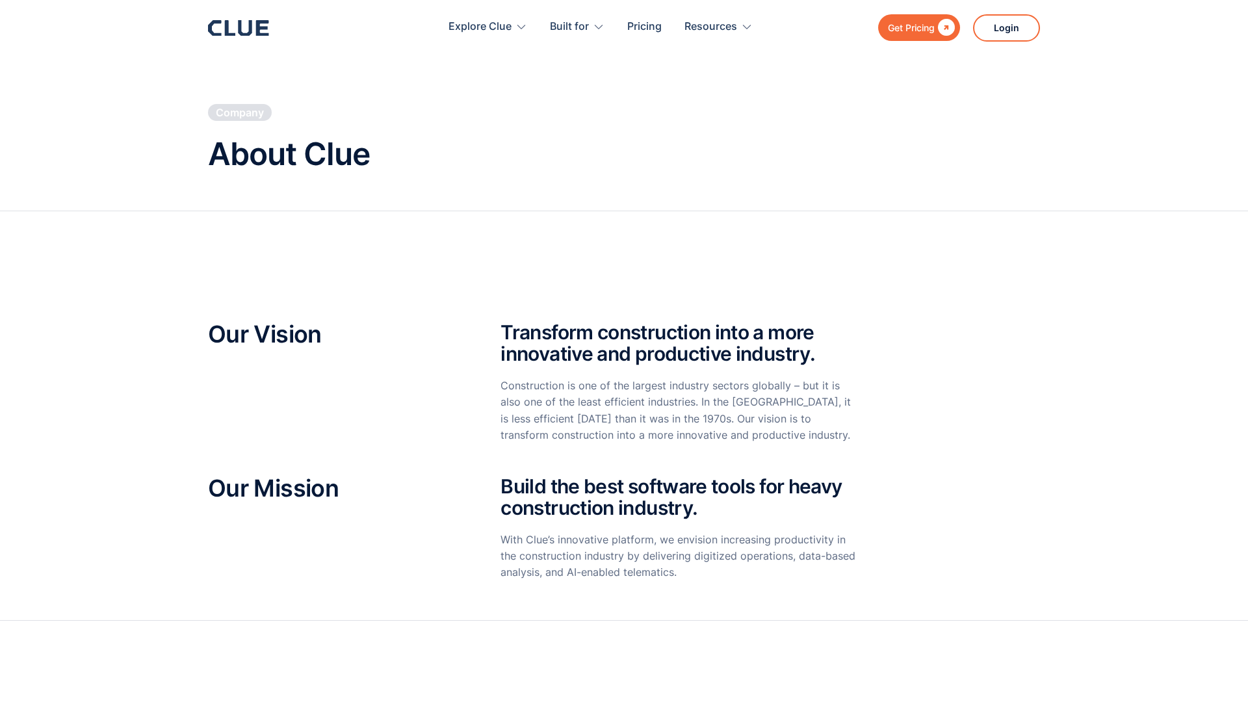 This screenshot has height=702, width=1248. What do you see at coordinates (679, 497) in the screenshot?
I see `h2: Build the best software tools for heavy construction industry.` at bounding box center [679, 497].